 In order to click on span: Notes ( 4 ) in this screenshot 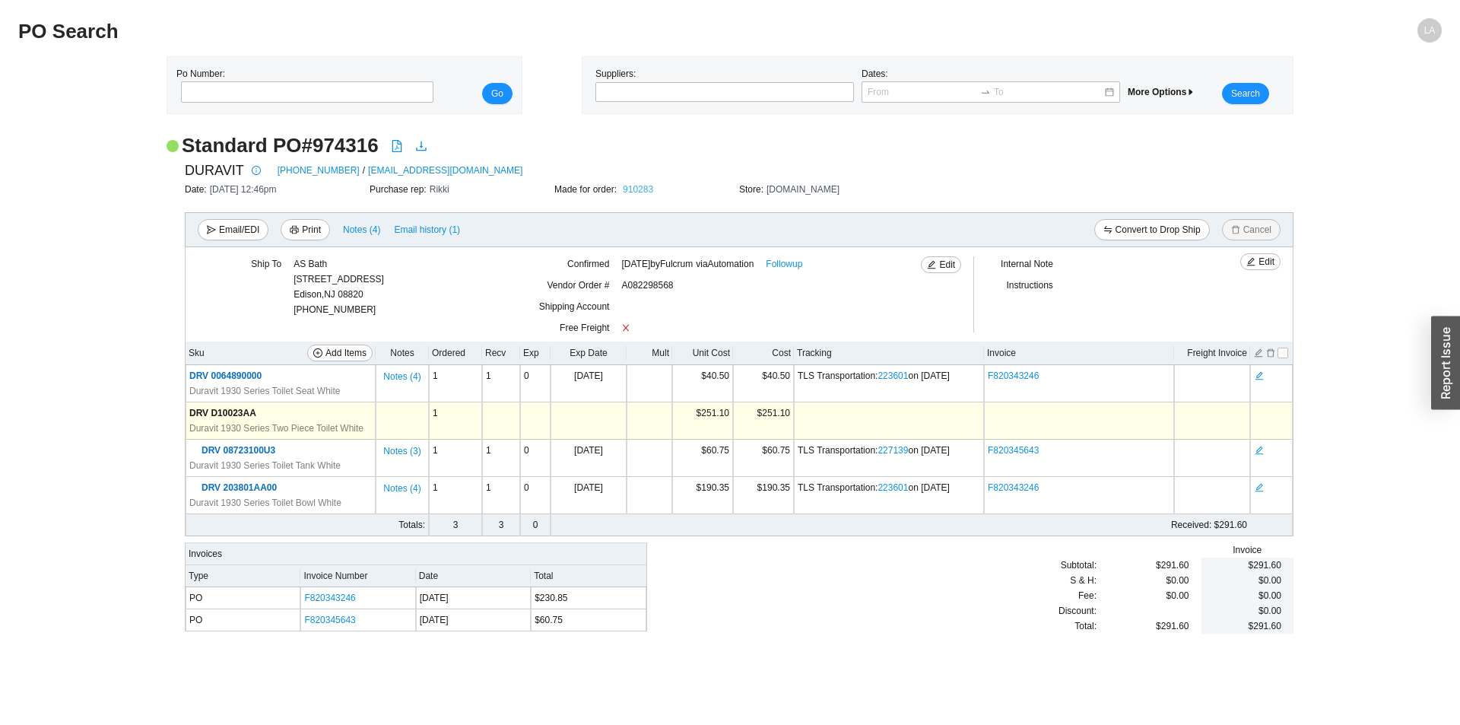, I will do `click(402, 488)`.